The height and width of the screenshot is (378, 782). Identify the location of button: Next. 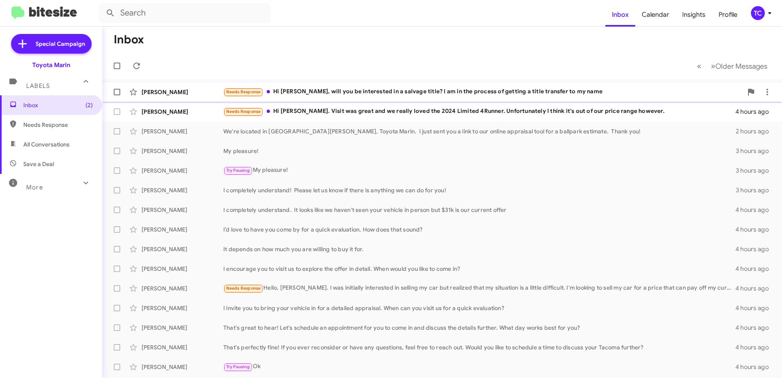
(739, 66).